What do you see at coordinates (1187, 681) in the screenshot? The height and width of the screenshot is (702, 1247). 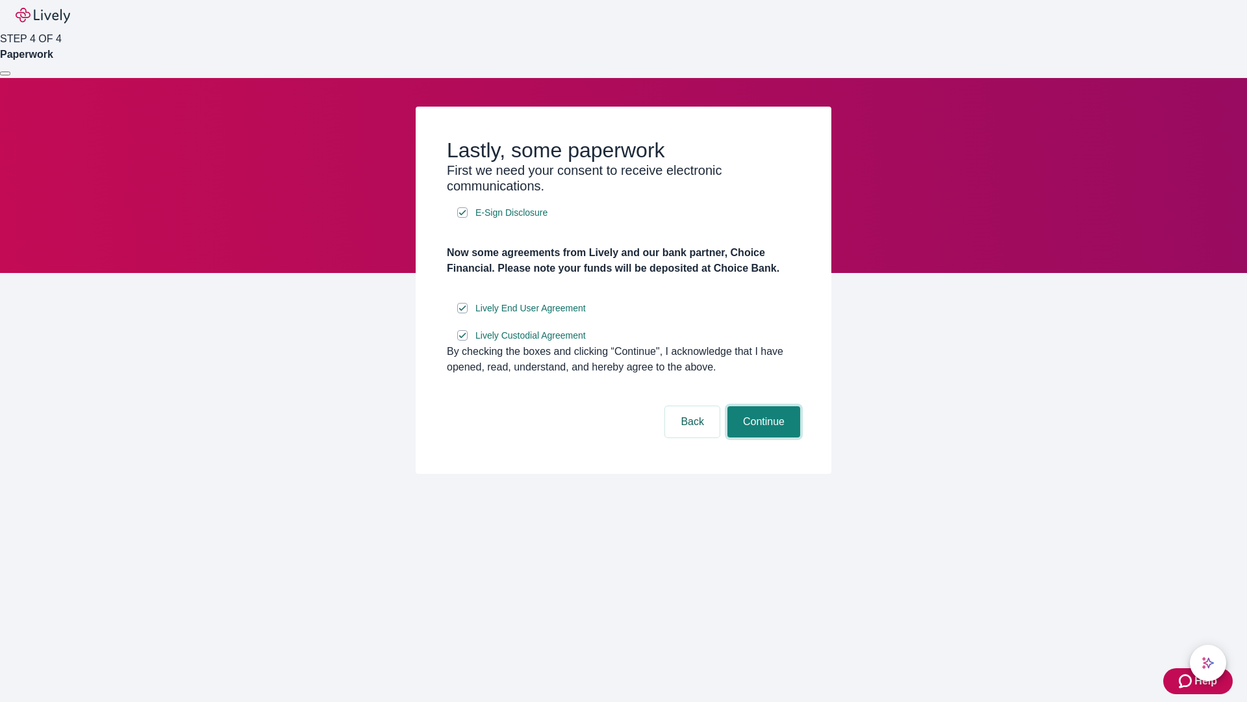 I see `svg: Zendesk support icon` at bounding box center [1187, 681].